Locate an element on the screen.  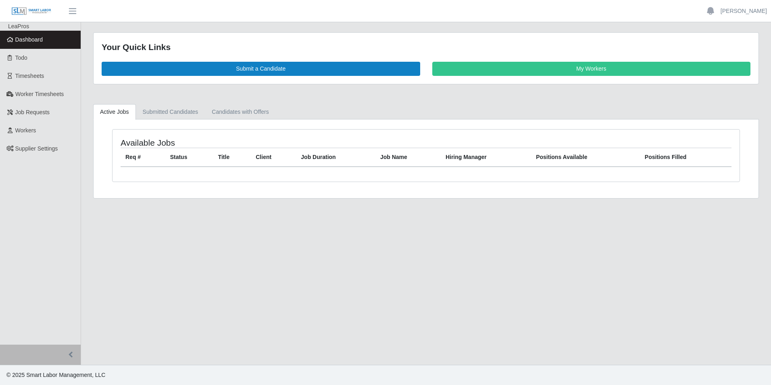
span: Job Requests is located at coordinates (33, 112).